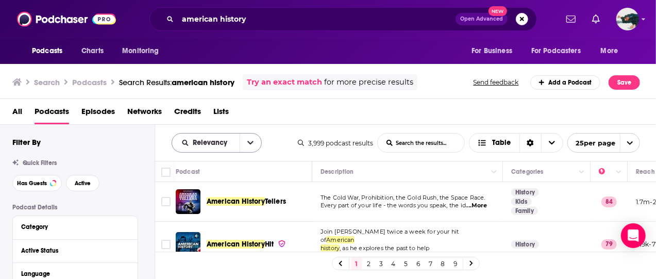  What do you see at coordinates (456, 263) in the screenshot?
I see `a: 9` at bounding box center [456, 263].